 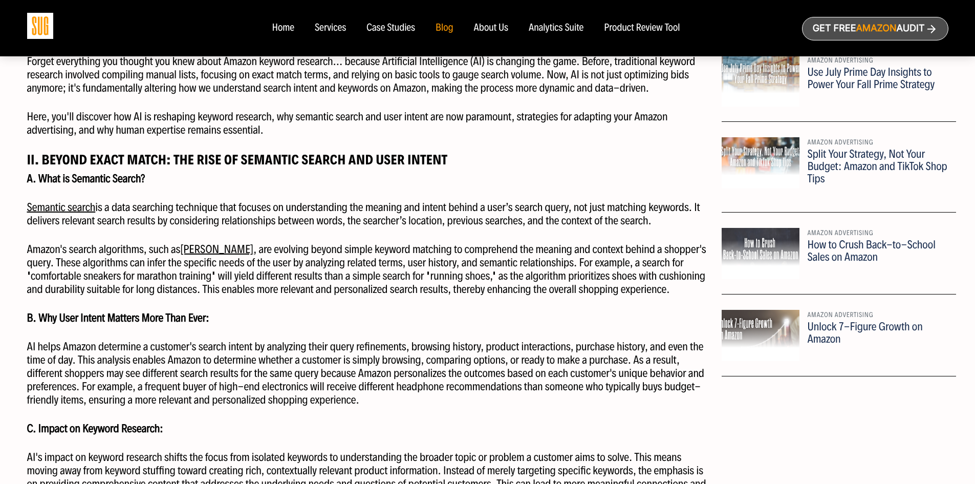 What do you see at coordinates (86, 178) in the screenshot?
I see `strong: A. What is Semantic Search?` at bounding box center [86, 178].